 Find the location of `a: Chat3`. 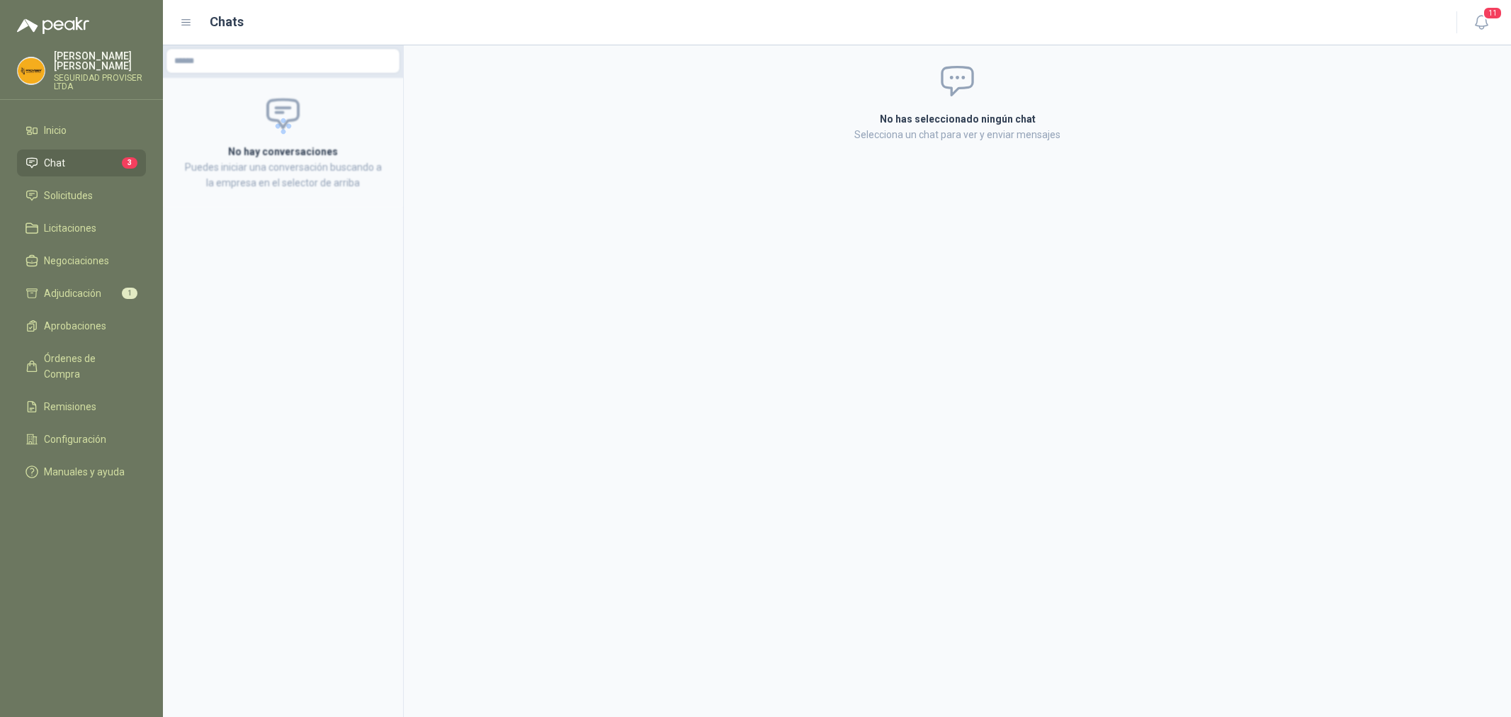

a: Chat3 is located at coordinates (81, 163).